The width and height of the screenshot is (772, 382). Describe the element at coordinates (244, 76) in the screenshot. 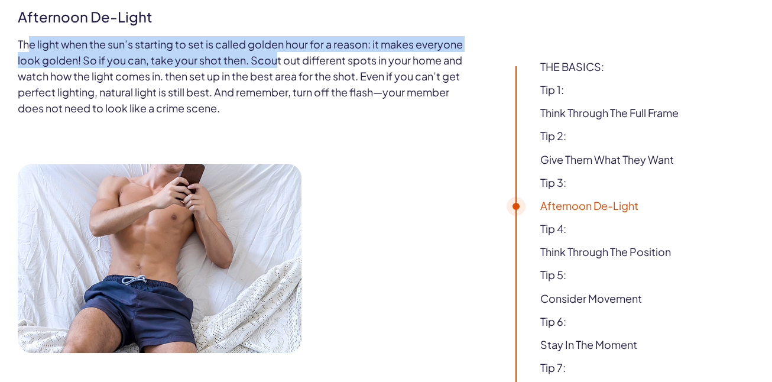

I see `p: The light when the sun’s starting to set is called golden hour for a reason: it makes everyone lo...` at that location.